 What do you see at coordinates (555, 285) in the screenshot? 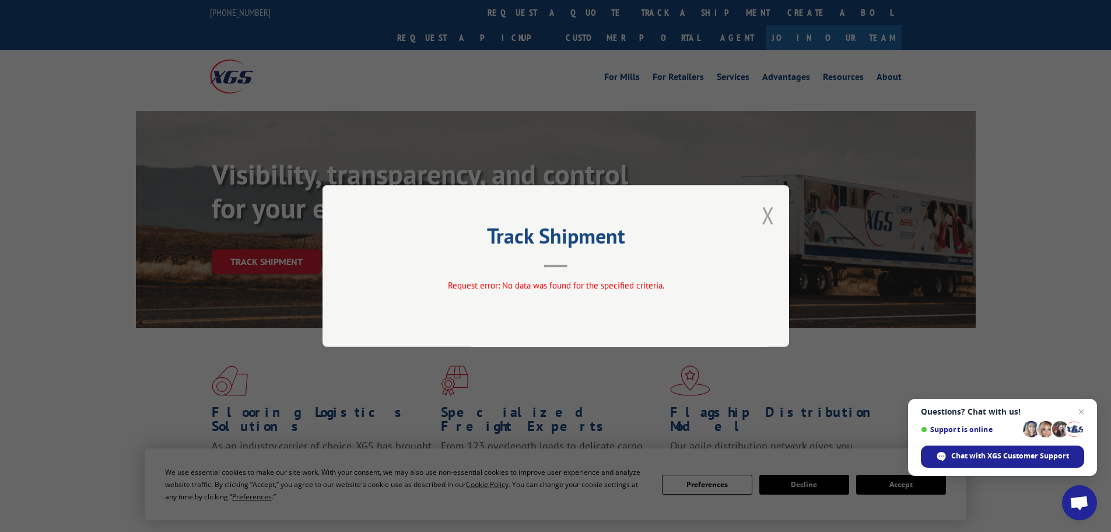
I see `span: Request error: No data was found for the specified criteria.` at bounding box center [555, 285].